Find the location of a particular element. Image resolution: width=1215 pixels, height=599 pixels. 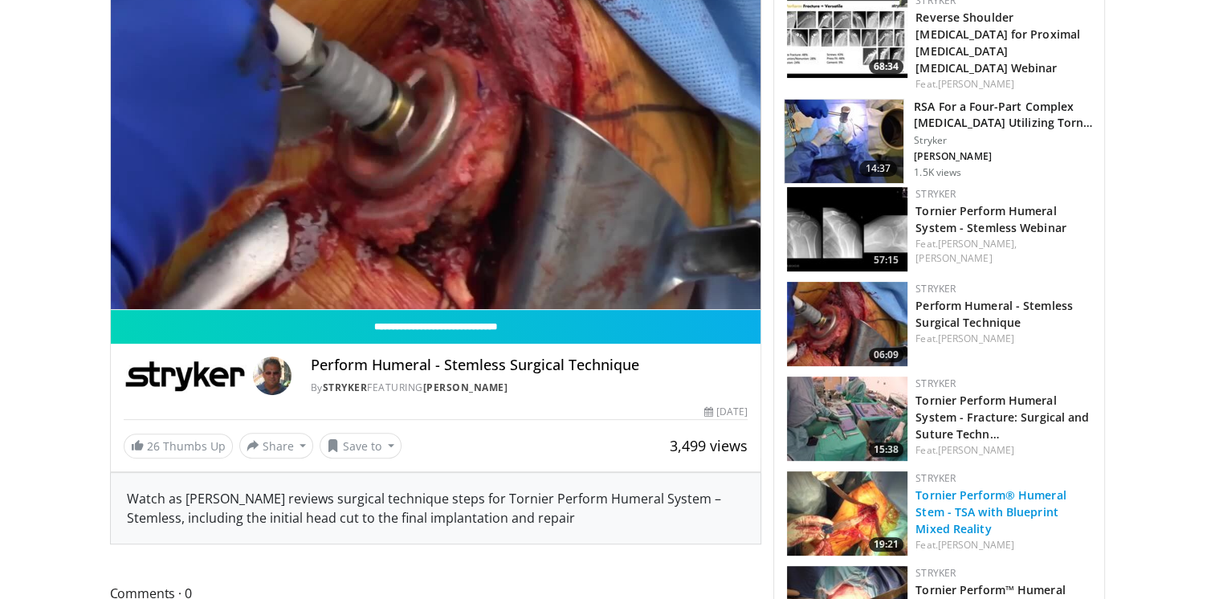

img: 49870a89-1289-4bcf-be89-66894a47fa98.150x105_q85_crop-smart_upscale.jpg is located at coordinates (848, 419).